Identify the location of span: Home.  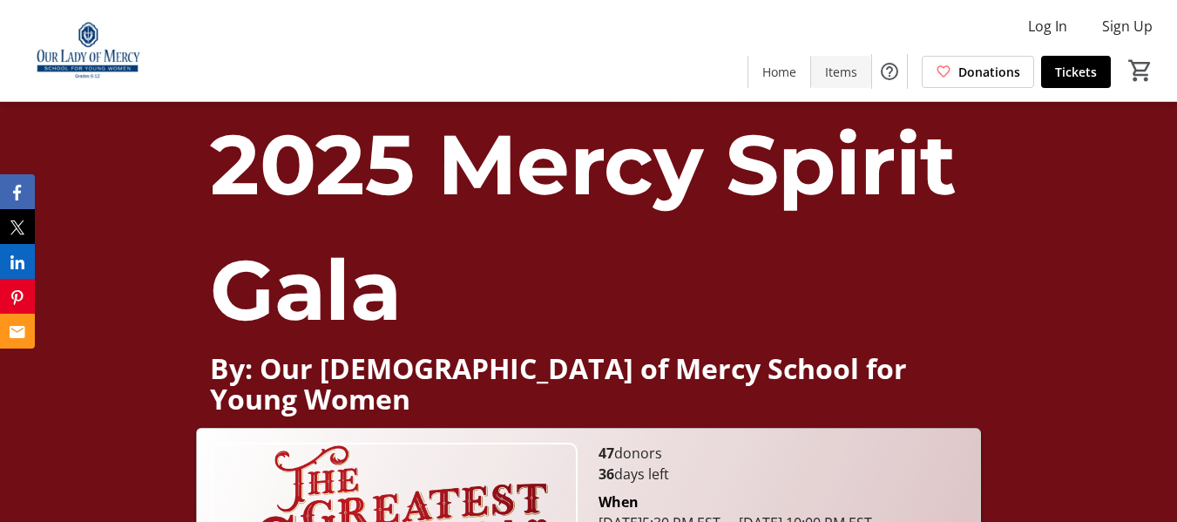
(779, 71).